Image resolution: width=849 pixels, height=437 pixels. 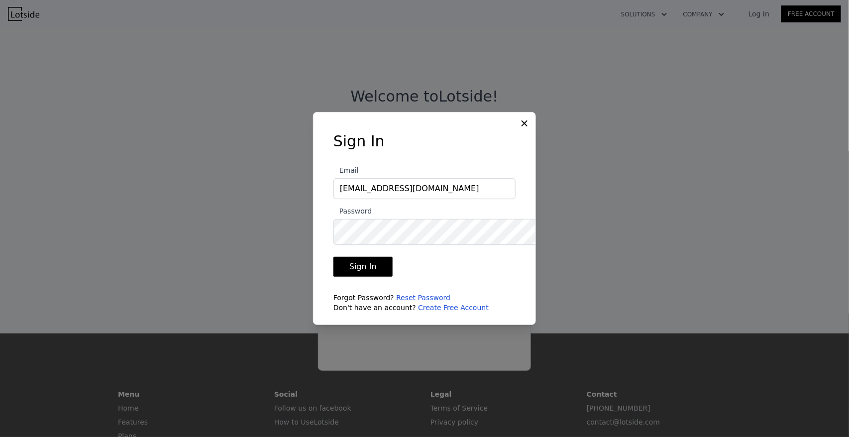 I want to click on a: Reset Password, so click(x=423, y=297).